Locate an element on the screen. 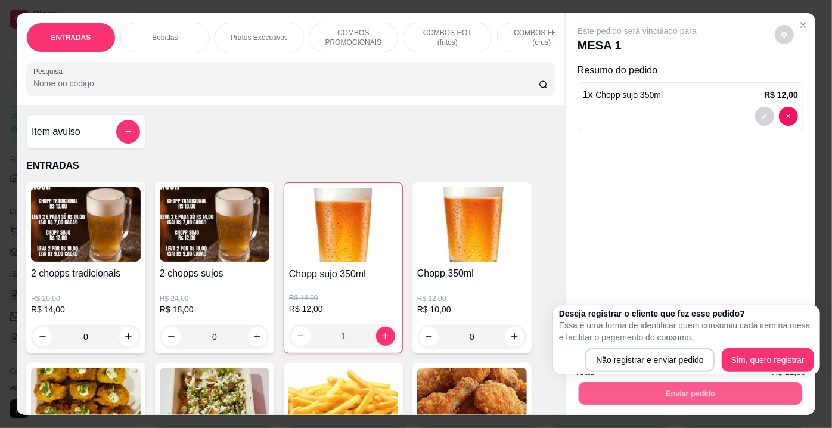 This screenshot has width=832, height=428. h4: Chopp sujo 350ml is located at coordinates (343, 274).